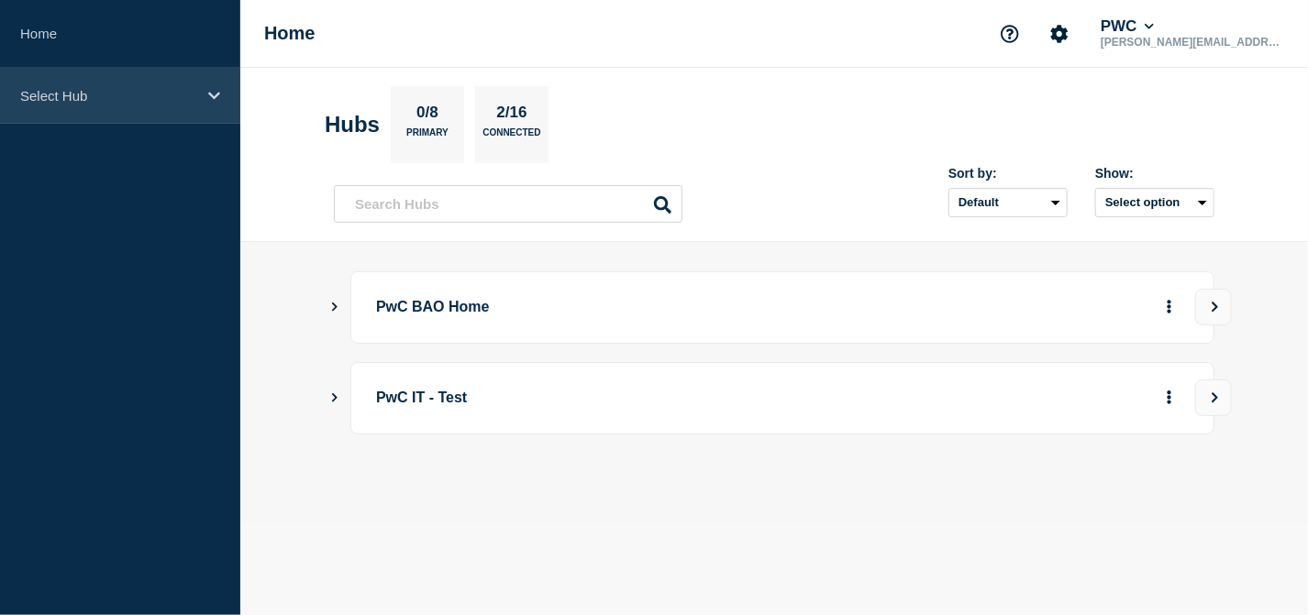 This screenshot has width=1308, height=615. What do you see at coordinates (508, 204) in the screenshot?
I see `input: Search Hubs` at bounding box center [508, 204].